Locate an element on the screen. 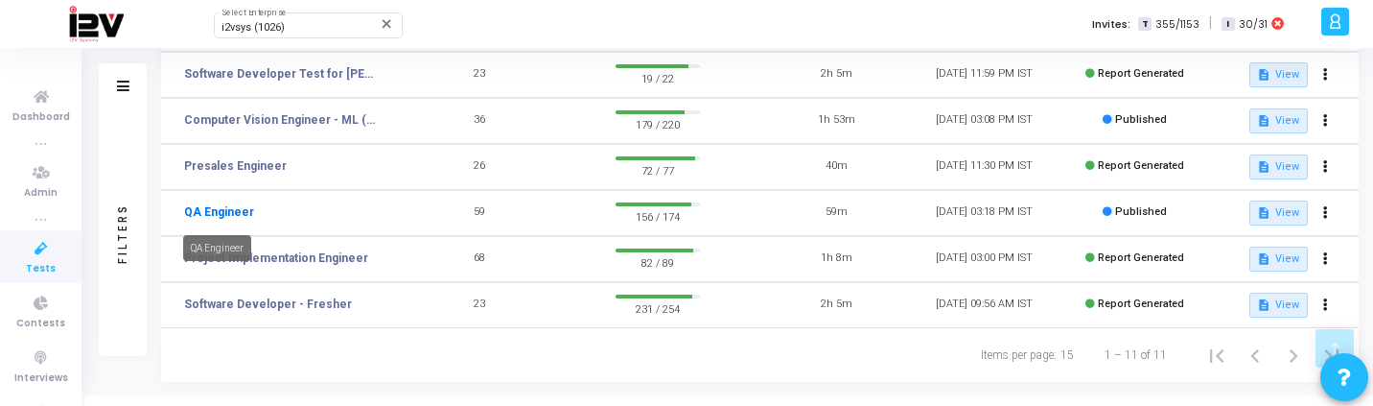 Image resolution: width=1373 pixels, height=406 pixels. td: 26 is located at coordinates (479, 167).